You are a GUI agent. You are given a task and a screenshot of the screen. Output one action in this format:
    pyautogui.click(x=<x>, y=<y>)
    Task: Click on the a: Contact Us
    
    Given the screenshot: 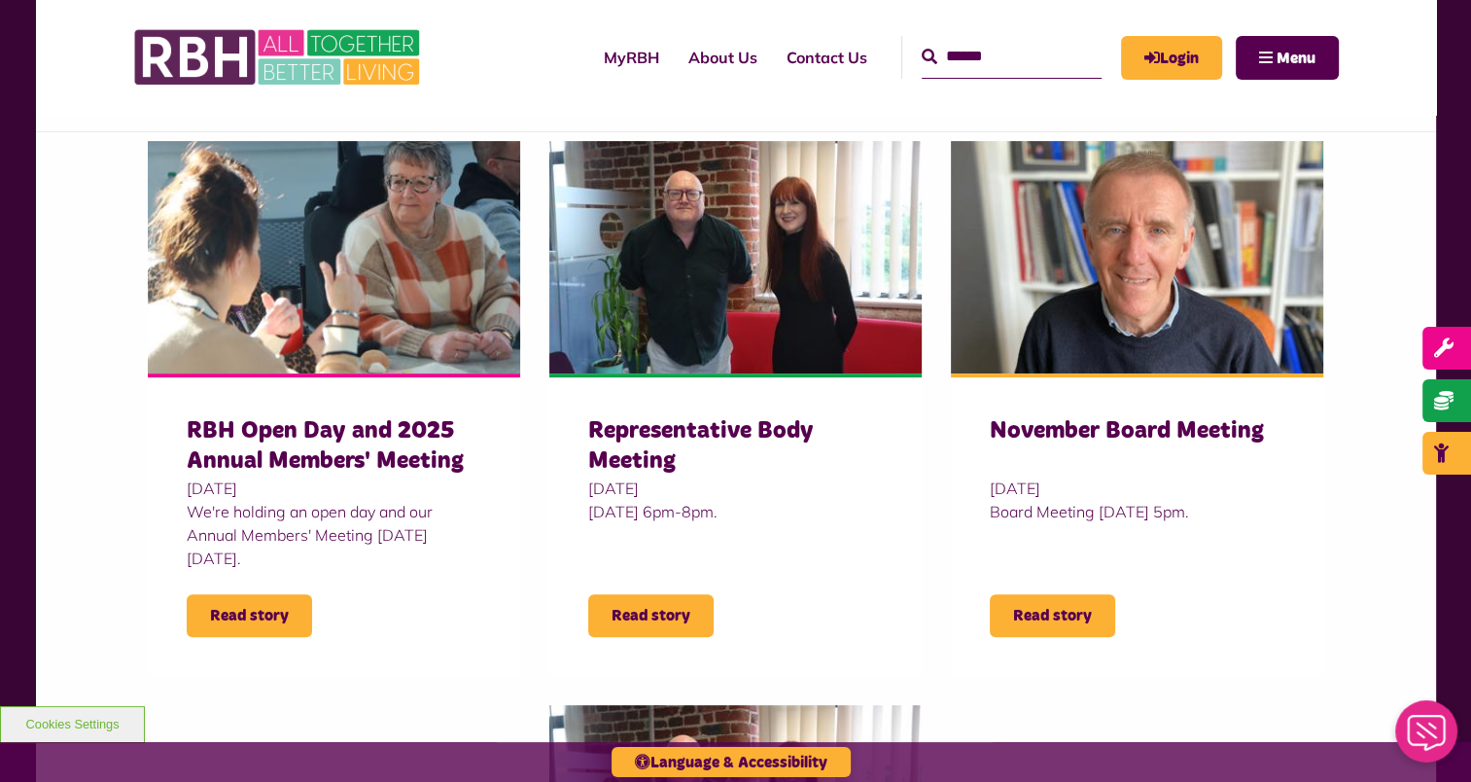 What is the action you would take?
    pyautogui.click(x=827, y=57)
    